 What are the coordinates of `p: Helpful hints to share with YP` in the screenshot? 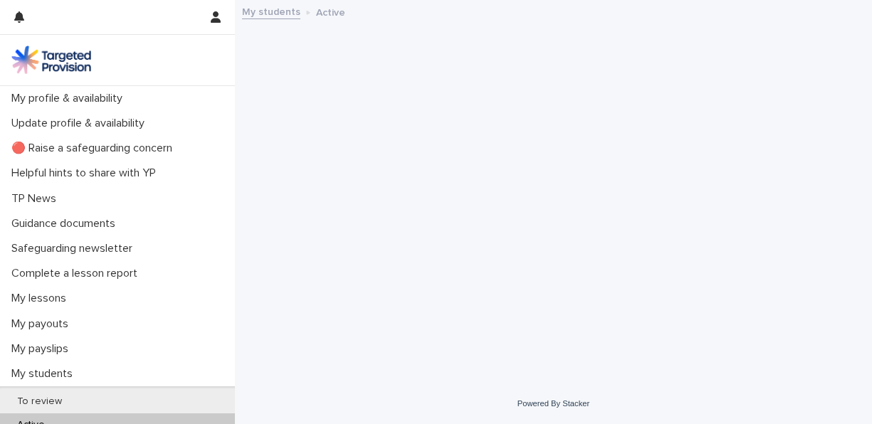 It's located at (86, 173).